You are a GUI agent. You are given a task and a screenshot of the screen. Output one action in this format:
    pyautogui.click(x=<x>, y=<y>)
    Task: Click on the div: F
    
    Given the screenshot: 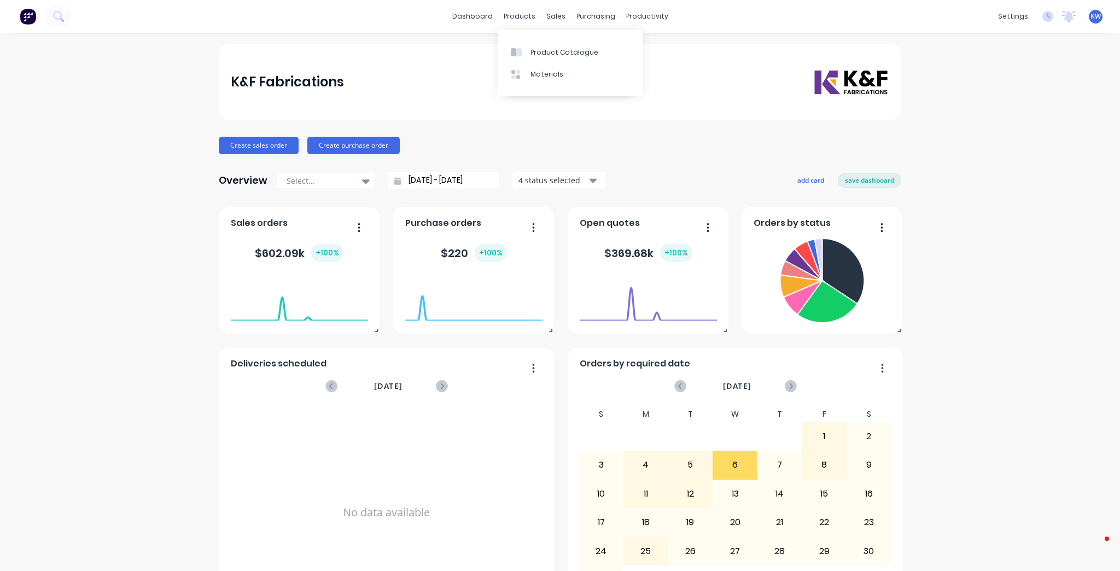 What is the action you would take?
    pyautogui.click(x=824, y=414)
    